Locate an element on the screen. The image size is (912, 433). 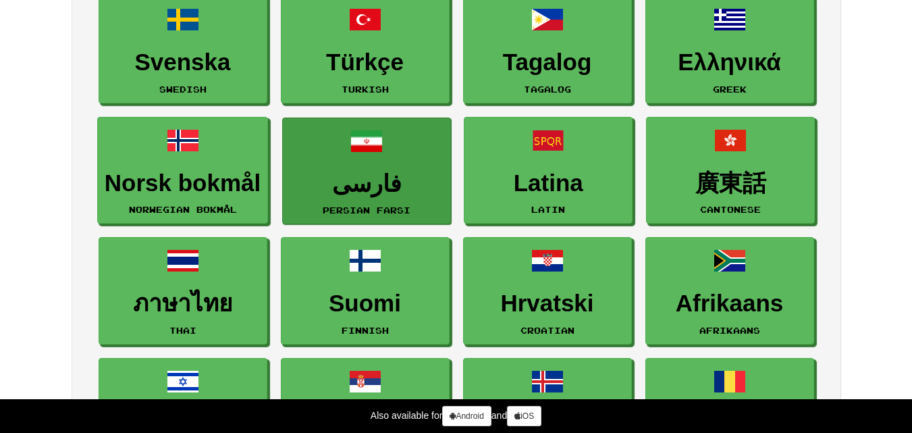
h3: Suomi is located at coordinates (365, 303).